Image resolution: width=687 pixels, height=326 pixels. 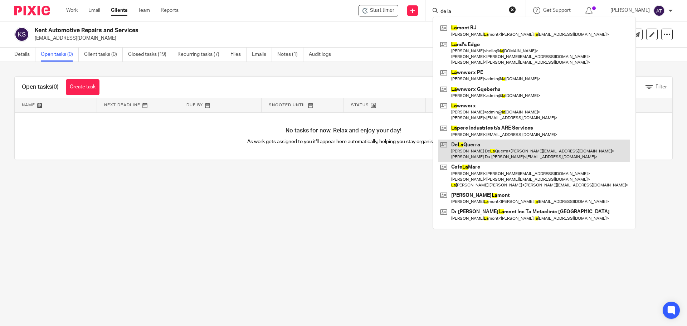 I want to click on a: Files, so click(x=238, y=54).